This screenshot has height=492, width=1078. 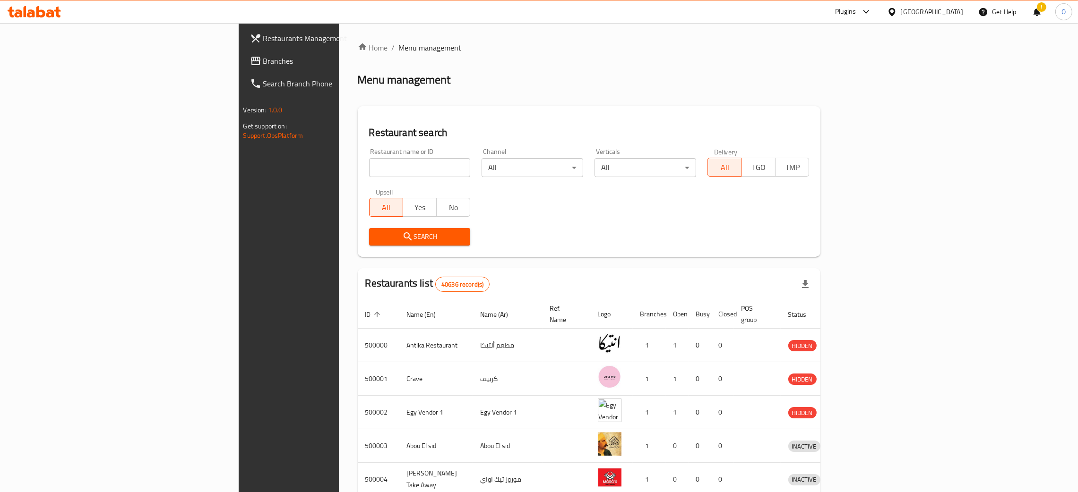 What do you see at coordinates (420, 168) in the screenshot?
I see `input: Search for restaurant name or ID..` at bounding box center [420, 168].